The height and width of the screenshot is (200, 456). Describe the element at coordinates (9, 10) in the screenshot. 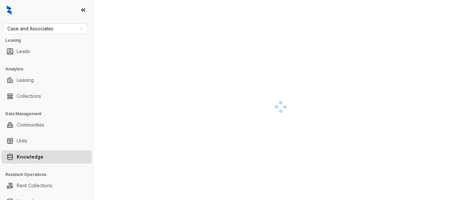

I see `img: logo` at that location.